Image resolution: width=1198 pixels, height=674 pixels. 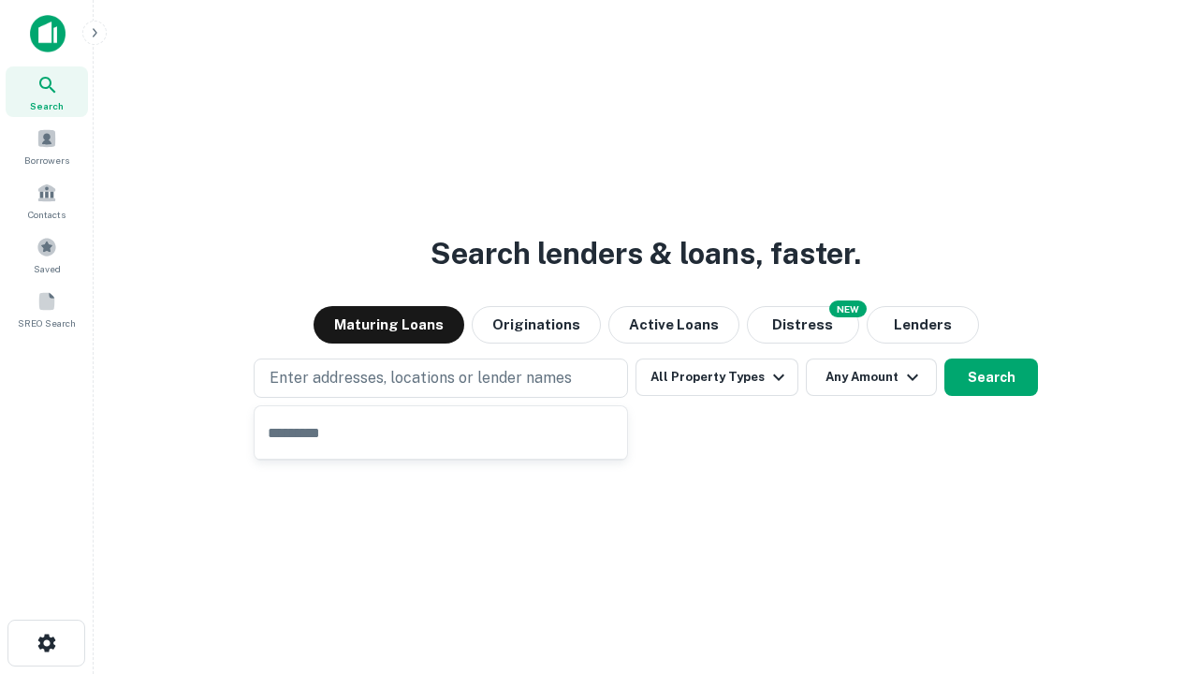 I want to click on div: NEW, so click(x=848, y=309).